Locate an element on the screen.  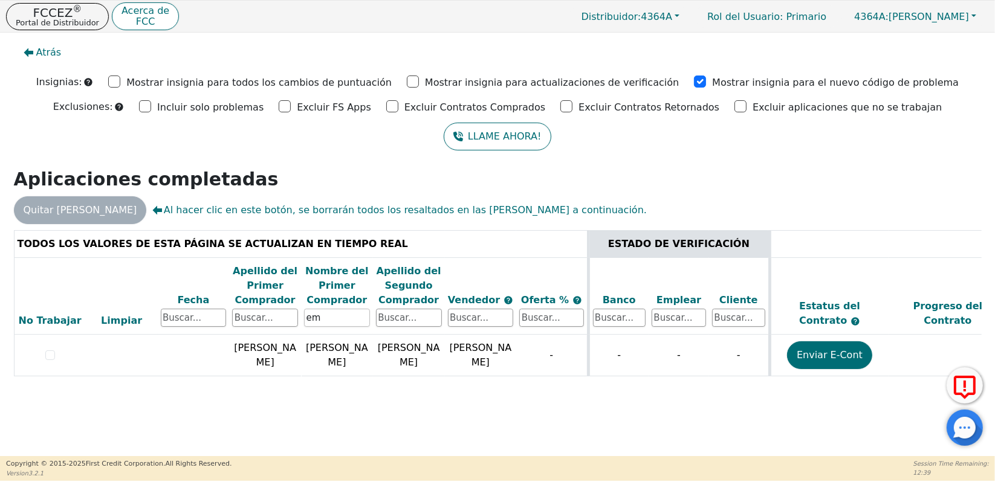
p: Session Time Remaining: is located at coordinates (951, 464).